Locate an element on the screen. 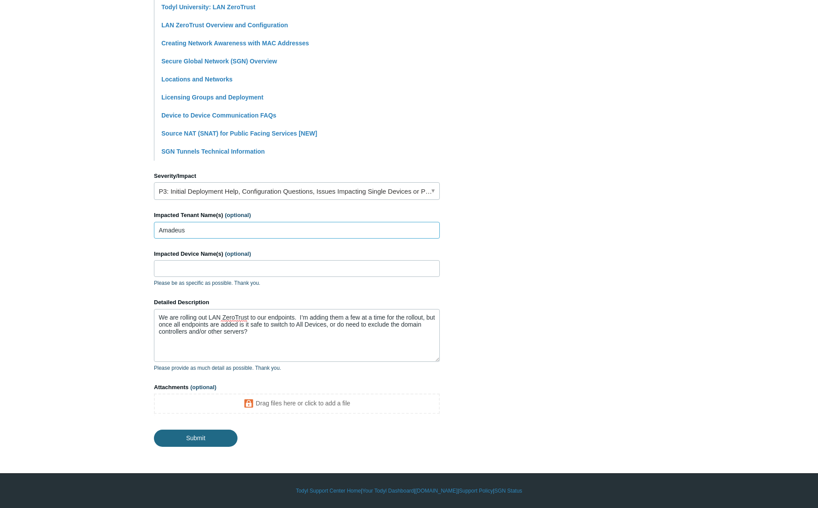 Image resolution: width=818 pixels, height=508 pixels. p: Please provide as much detail as possible. Thank you. is located at coordinates (297, 368).